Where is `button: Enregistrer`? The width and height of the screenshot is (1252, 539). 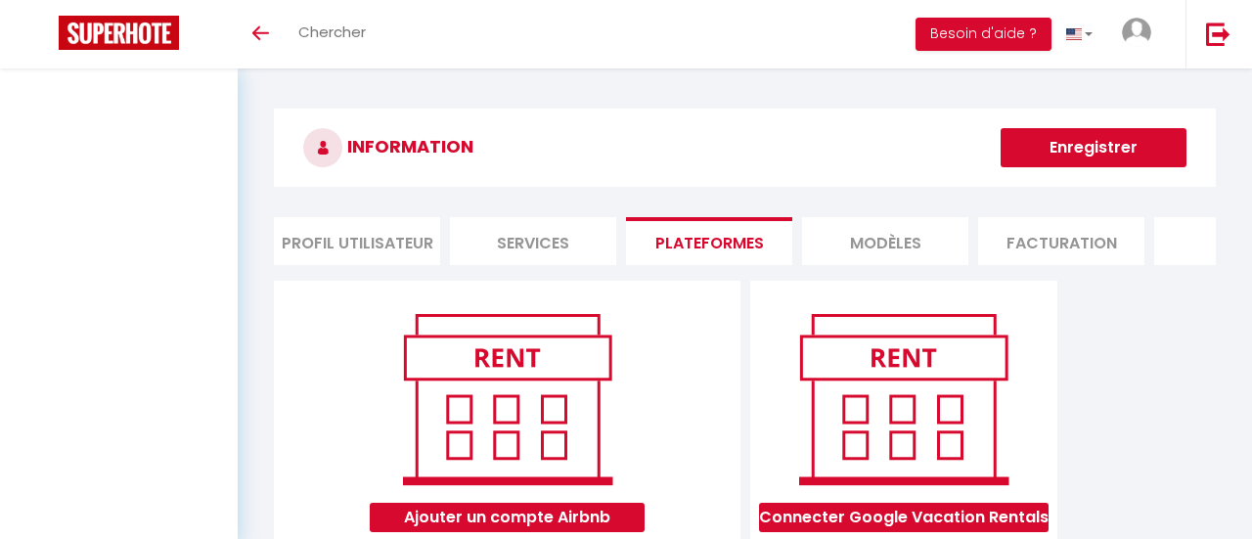 button: Enregistrer is located at coordinates (1094, 148).